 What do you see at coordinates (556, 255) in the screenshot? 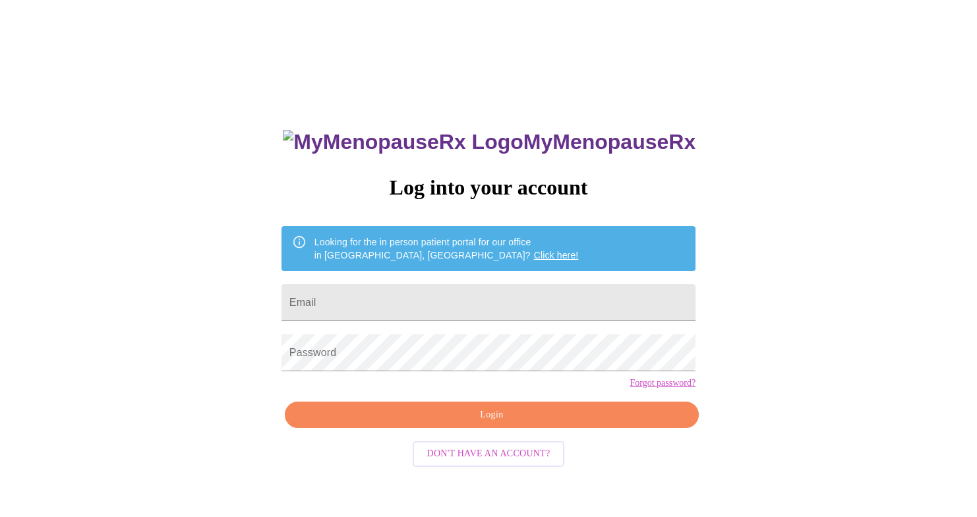
I see `a: Click here!` at bounding box center [556, 255].